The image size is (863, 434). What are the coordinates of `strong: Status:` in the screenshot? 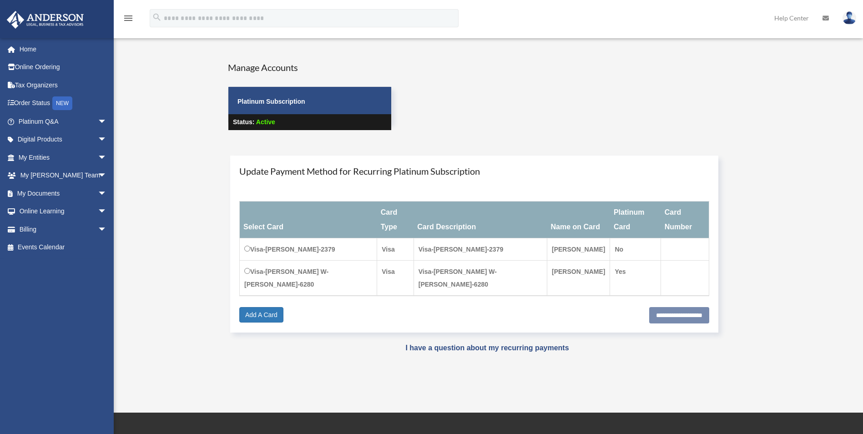 It's located at (243, 122).